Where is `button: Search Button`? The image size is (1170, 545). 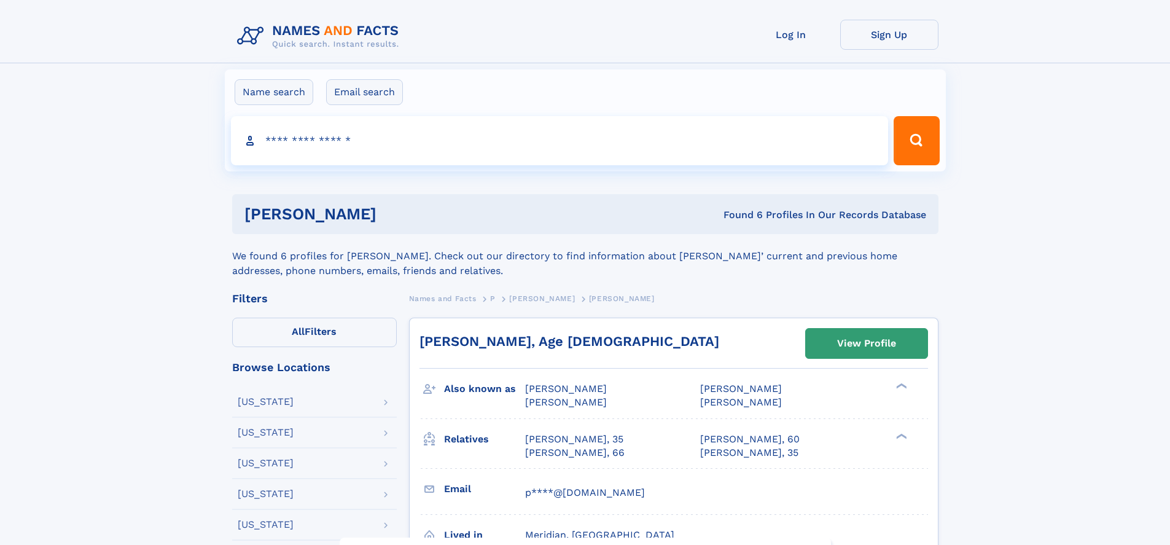
button: Search Button is located at coordinates (916, 141).